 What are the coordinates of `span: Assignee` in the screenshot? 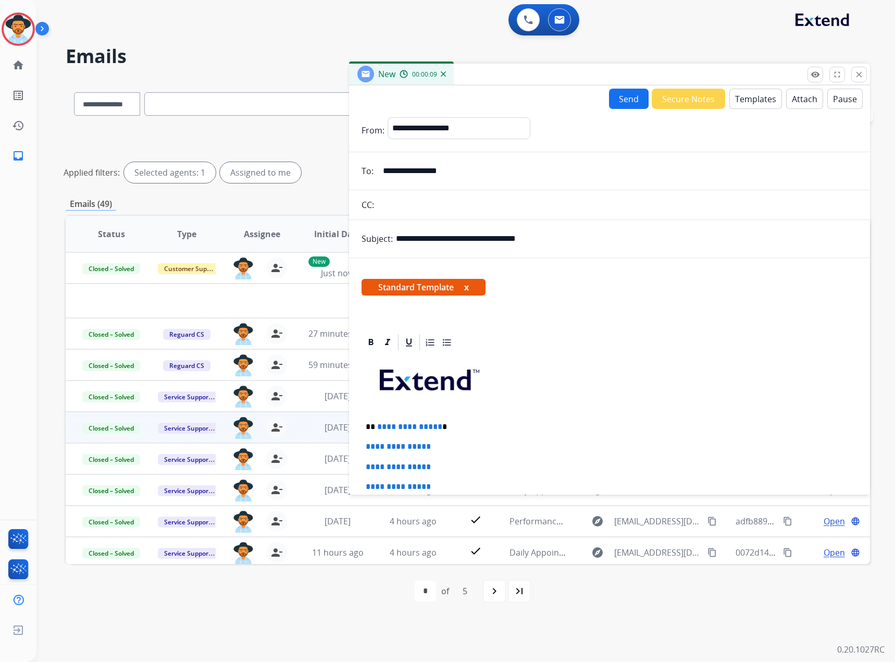 It's located at (262, 234).